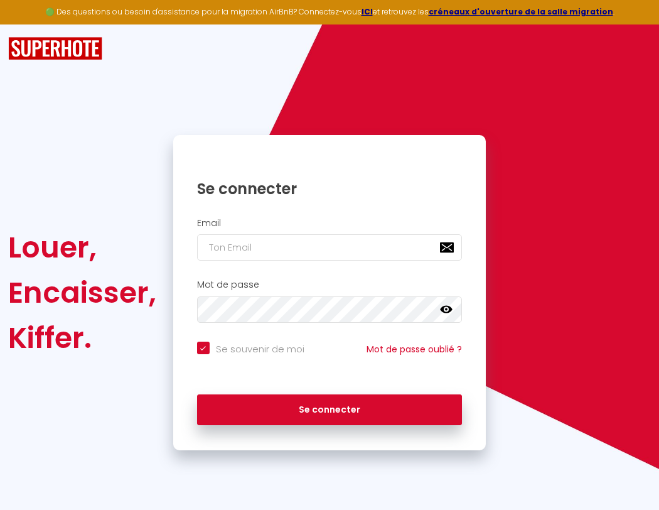 The image size is (659, 510). Describe the element at coordinates (367, 11) in the screenshot. I see `strong: ICI` at that location.